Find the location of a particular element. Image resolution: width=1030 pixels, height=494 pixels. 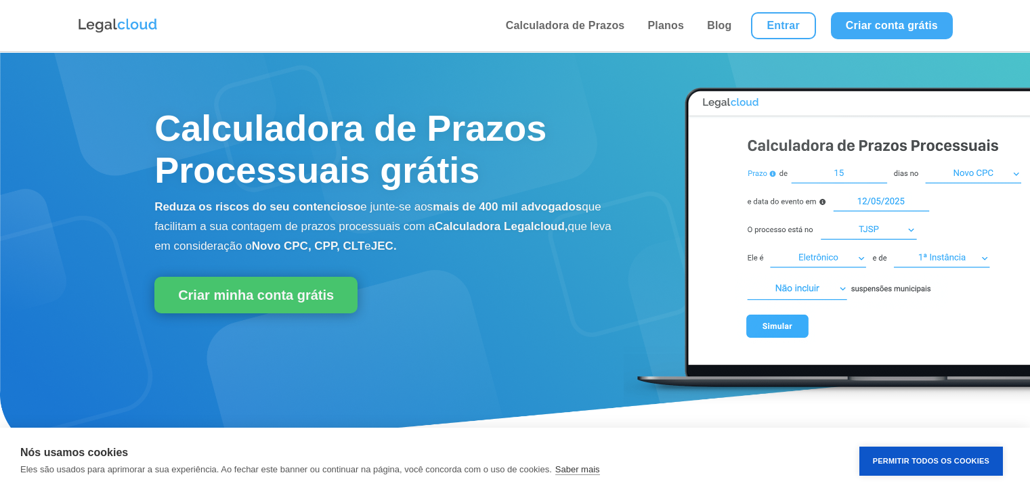

button: Permitir Todos os Cookies is located at coordinates (931, 461).